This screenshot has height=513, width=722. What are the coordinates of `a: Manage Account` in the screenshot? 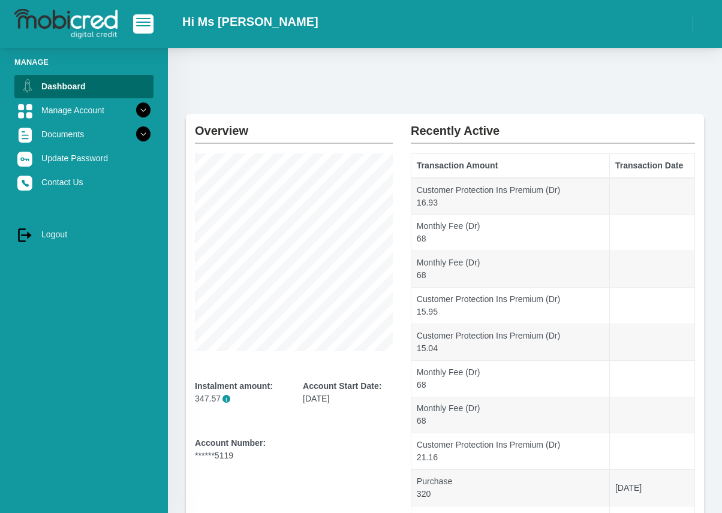 It's located at (84, 110).